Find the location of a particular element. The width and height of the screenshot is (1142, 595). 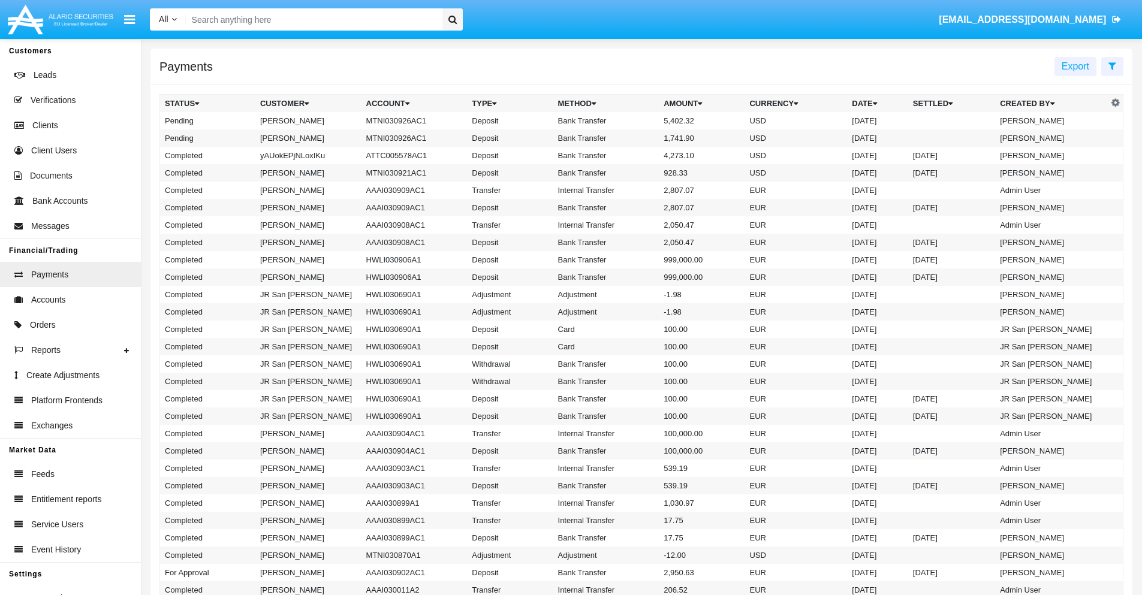

td: Pending is located at coordinates (207, 121).